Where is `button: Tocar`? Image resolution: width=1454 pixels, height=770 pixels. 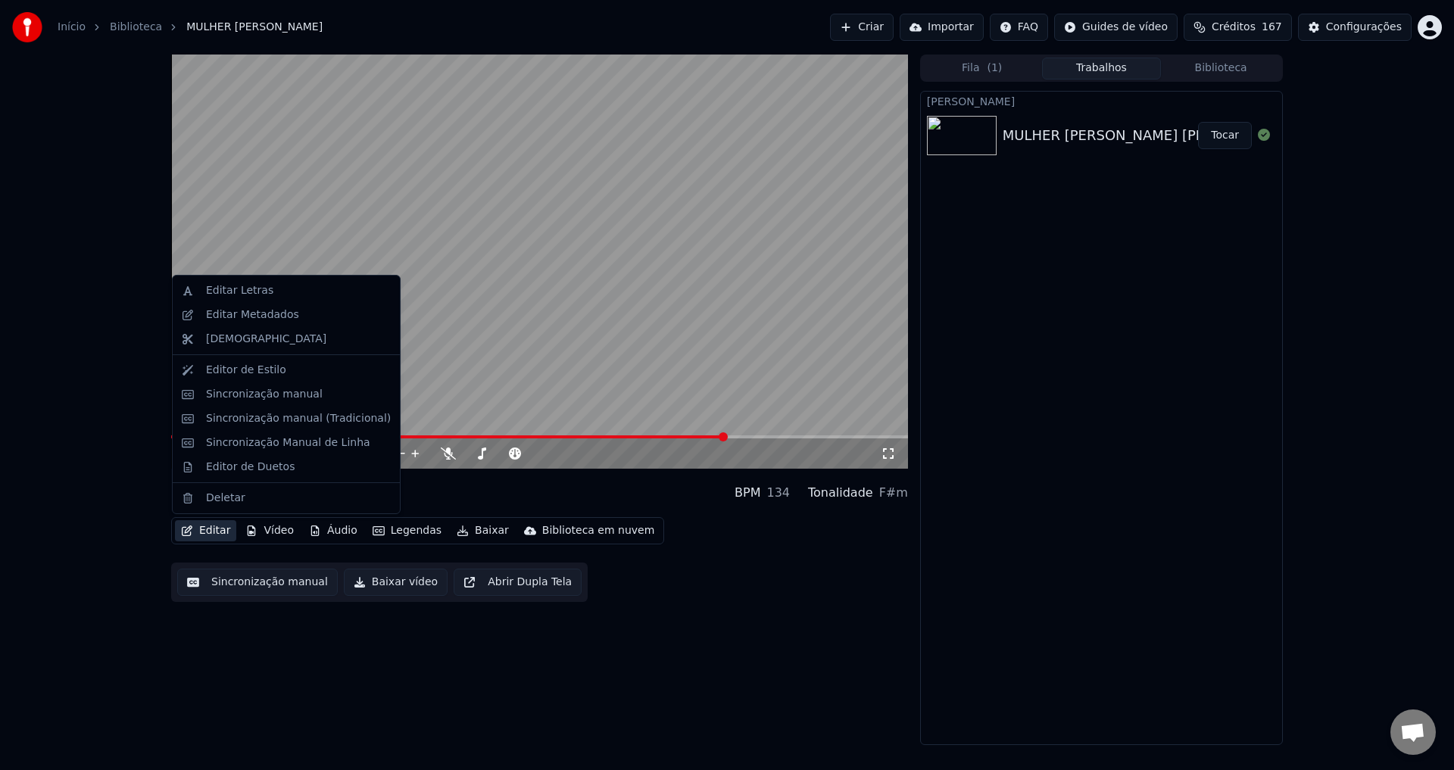 button: Tocar is located at coordinates (1225, 136).